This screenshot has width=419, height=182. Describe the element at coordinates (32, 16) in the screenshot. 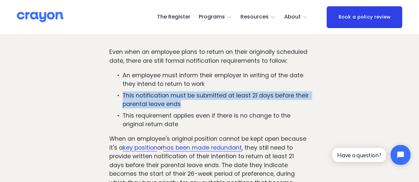

I see `button: Have a question?` at that location.